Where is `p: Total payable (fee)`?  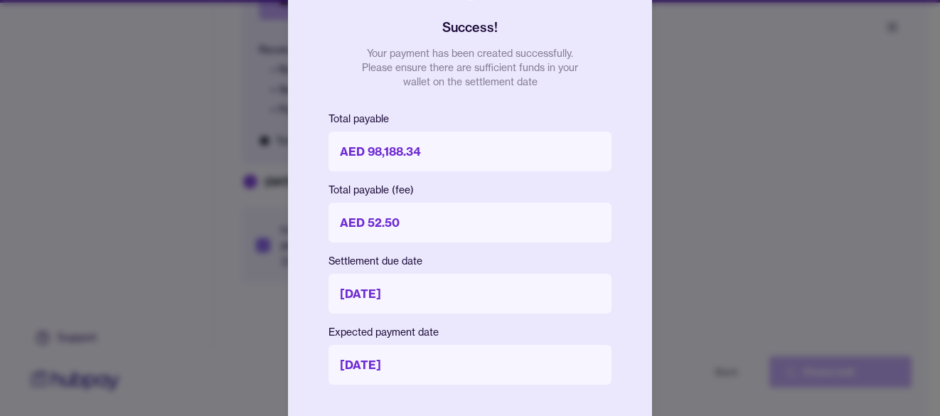 p: Total payable (fee) is located at coordinates (470, 190).